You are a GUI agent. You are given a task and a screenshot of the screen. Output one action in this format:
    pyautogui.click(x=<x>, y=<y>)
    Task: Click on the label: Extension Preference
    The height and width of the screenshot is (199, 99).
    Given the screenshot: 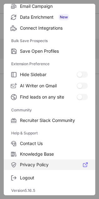 What is the action you would take?
    pyautogui.click(x=50, y=64)
    